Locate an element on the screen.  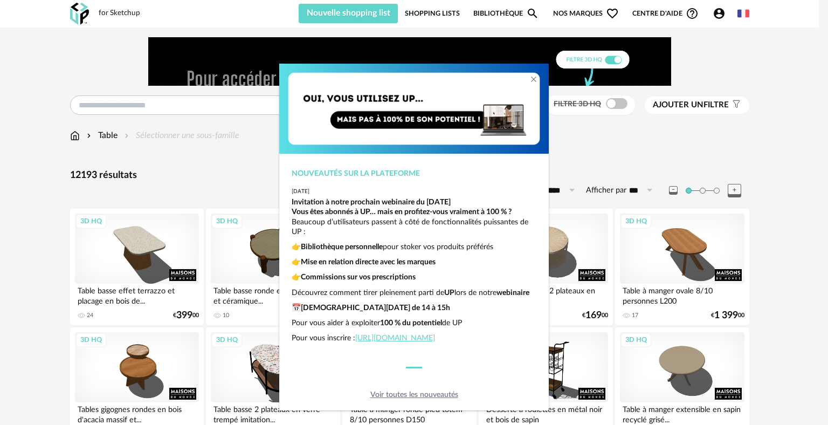
strong: Vous êtes abonnés à UP… mais en profitez-vous vraiment à 100 % ? is located at coordinates (402, 212).